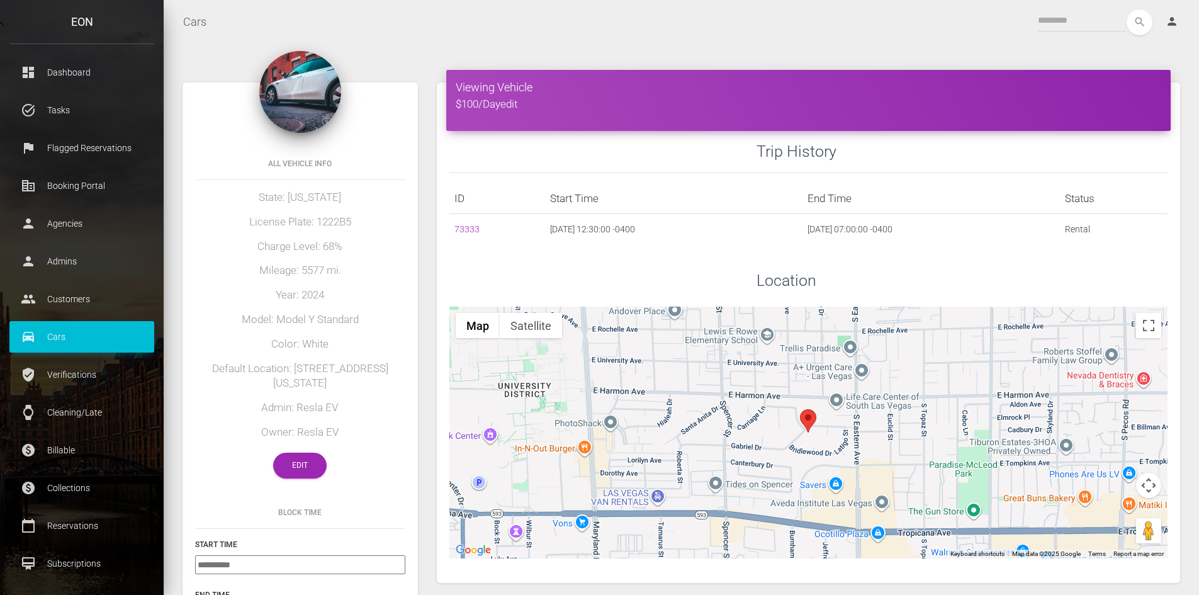 The height and width of the screenshot is (595, 1199). I want to click on p: Cleaning/Late, so click(82, 412).